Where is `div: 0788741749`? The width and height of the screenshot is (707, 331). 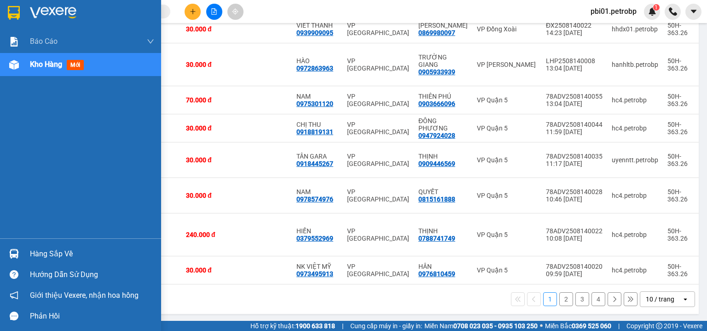 div: 0788741749 is located at coordinates (437, 238).